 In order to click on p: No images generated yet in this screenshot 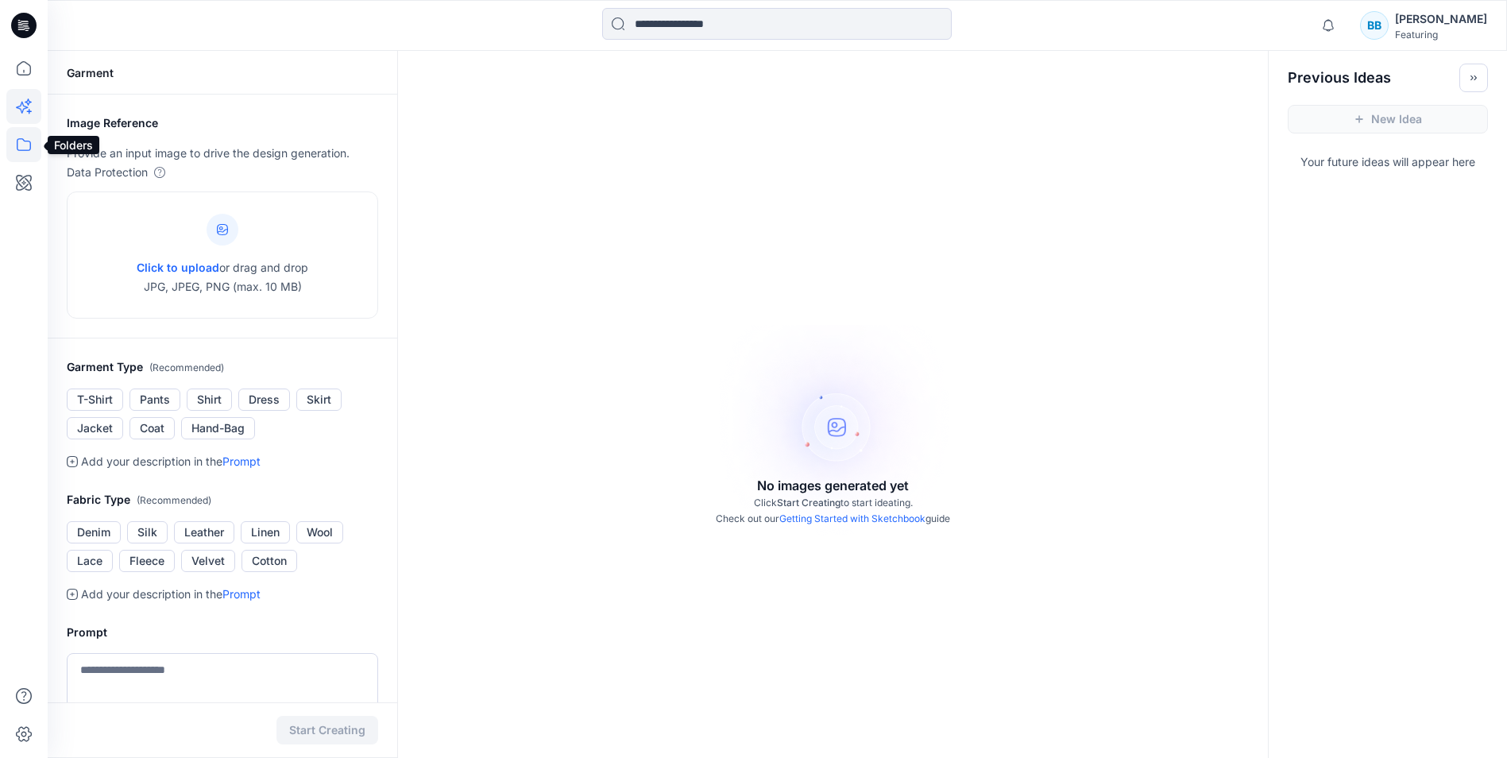, I will do `click(832, 485)`.